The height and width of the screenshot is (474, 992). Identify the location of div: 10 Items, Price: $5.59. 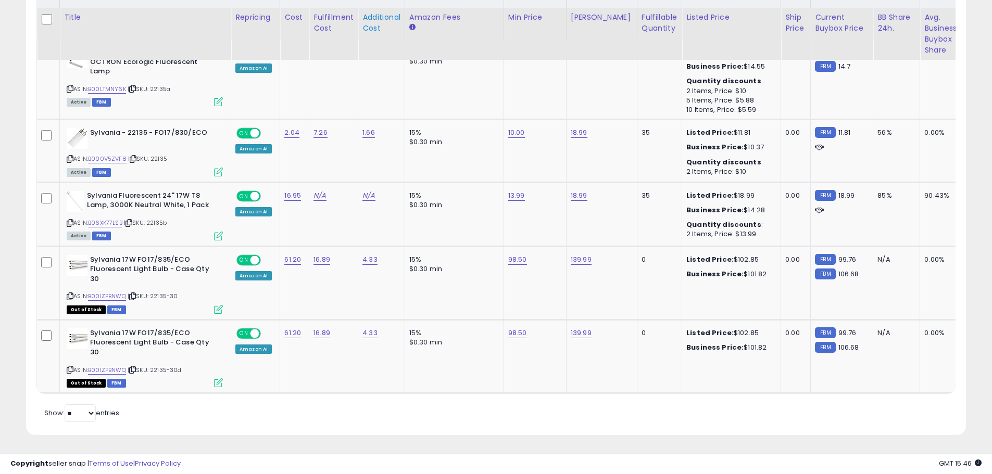
(729, 110).